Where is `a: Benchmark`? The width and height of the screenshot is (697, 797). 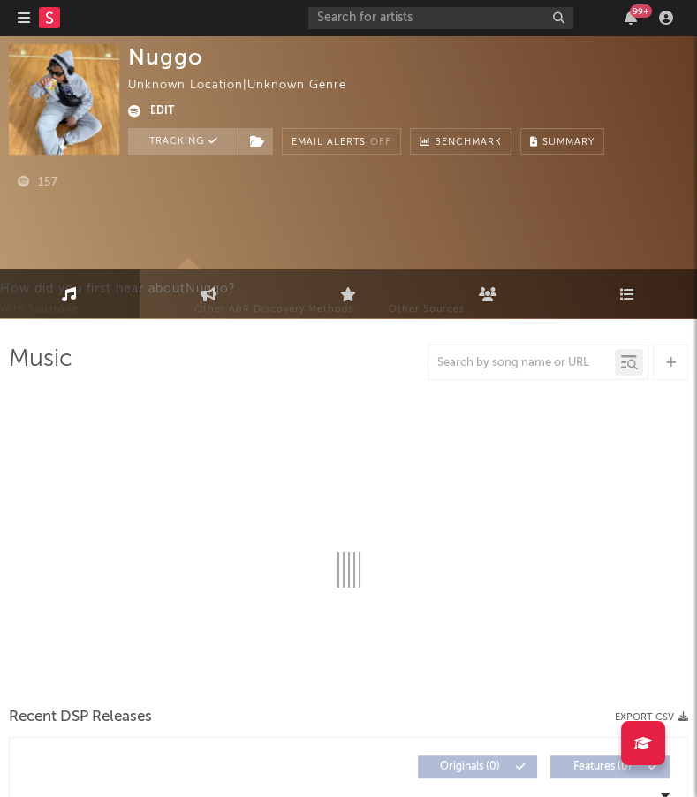
a: Benchmark is located at coordinates (460, 141).